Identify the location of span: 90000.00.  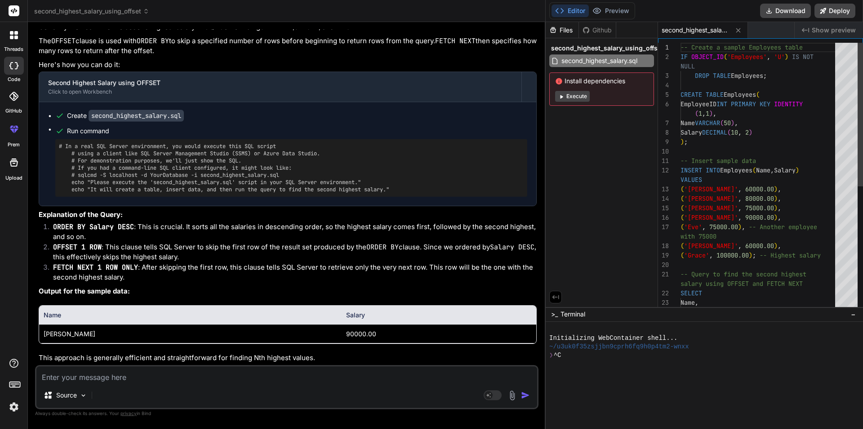
(760, 217).